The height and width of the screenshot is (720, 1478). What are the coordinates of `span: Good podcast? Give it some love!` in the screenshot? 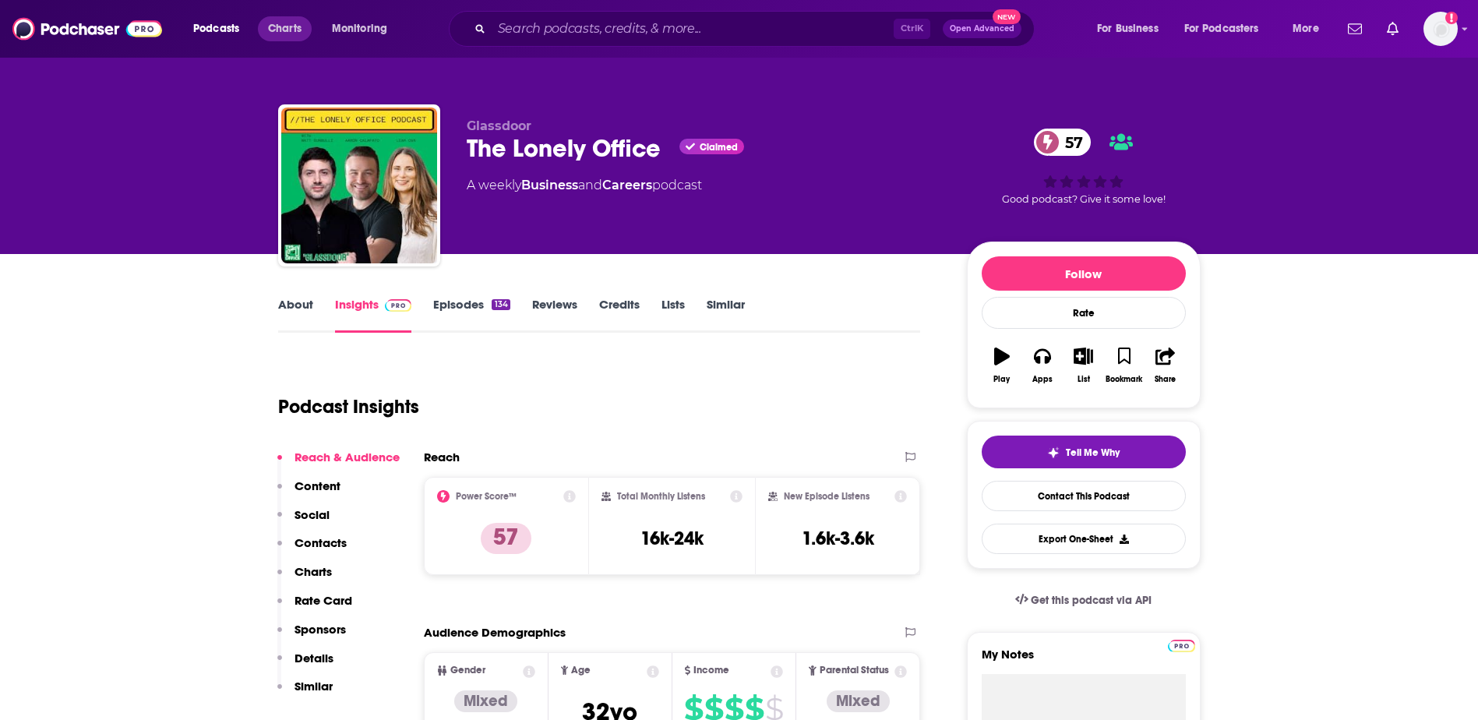 It's located at (1084, 199).